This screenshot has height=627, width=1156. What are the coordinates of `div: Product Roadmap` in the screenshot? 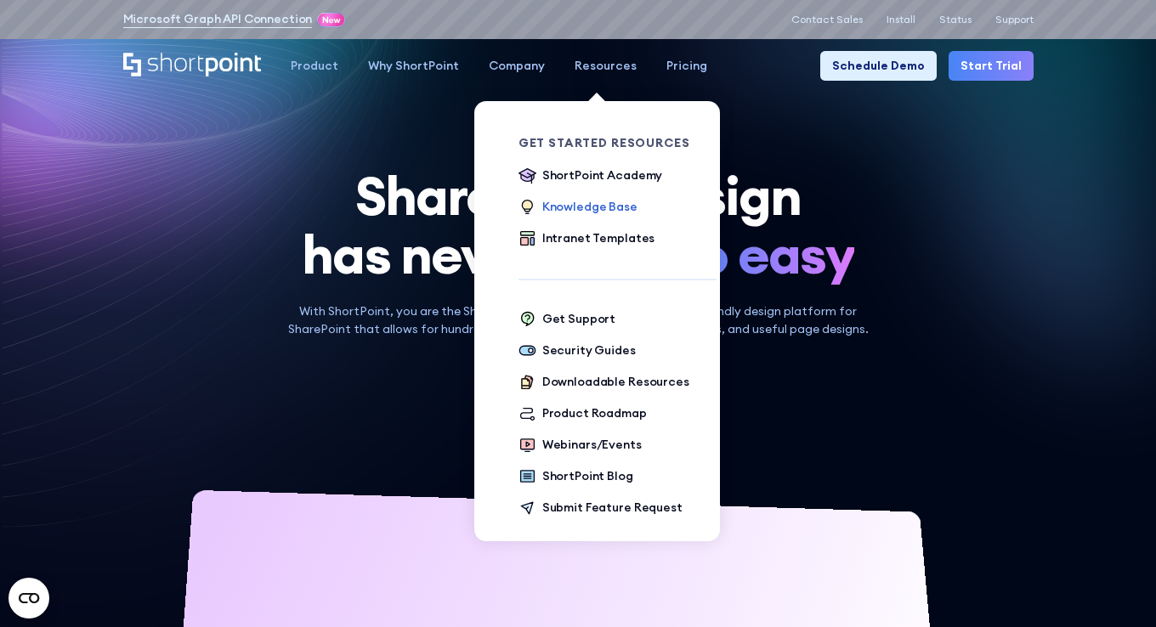 It's located at (594, 413).